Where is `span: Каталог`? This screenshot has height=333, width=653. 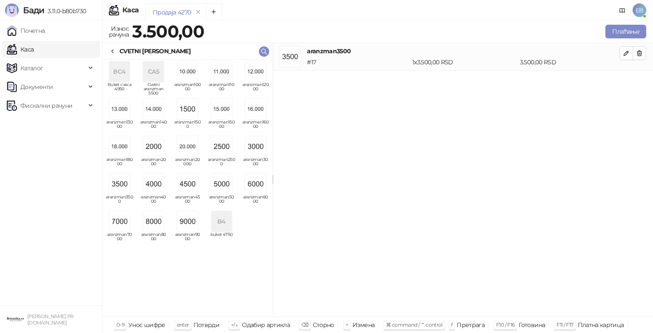
span: Каталог is located at coordinates (32, 68).